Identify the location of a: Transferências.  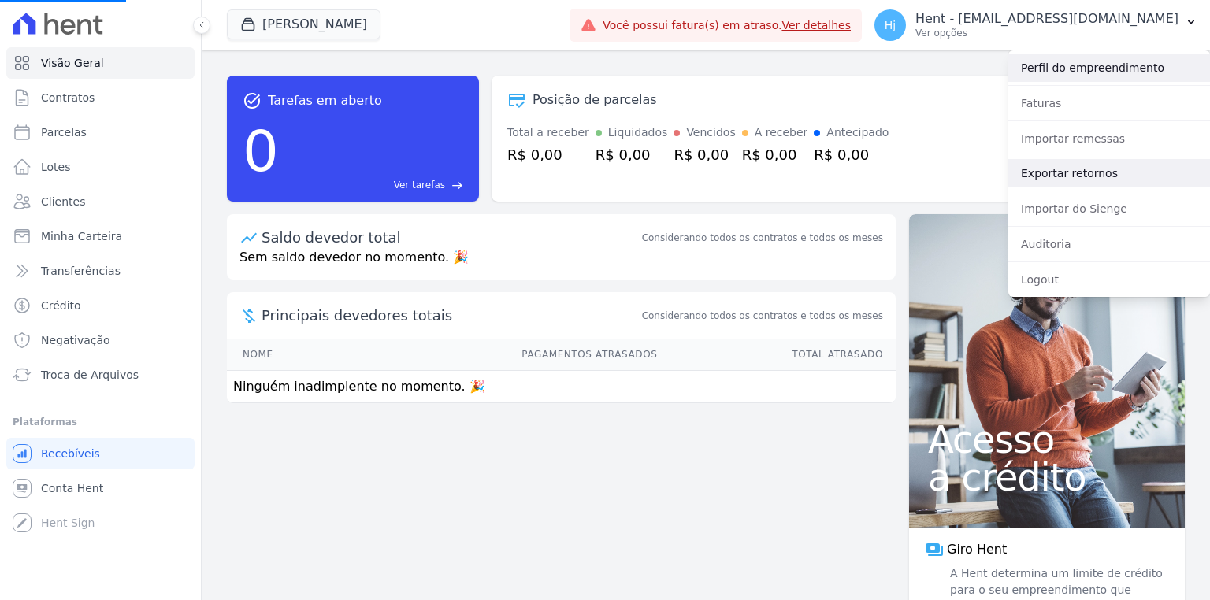
(100, 271).